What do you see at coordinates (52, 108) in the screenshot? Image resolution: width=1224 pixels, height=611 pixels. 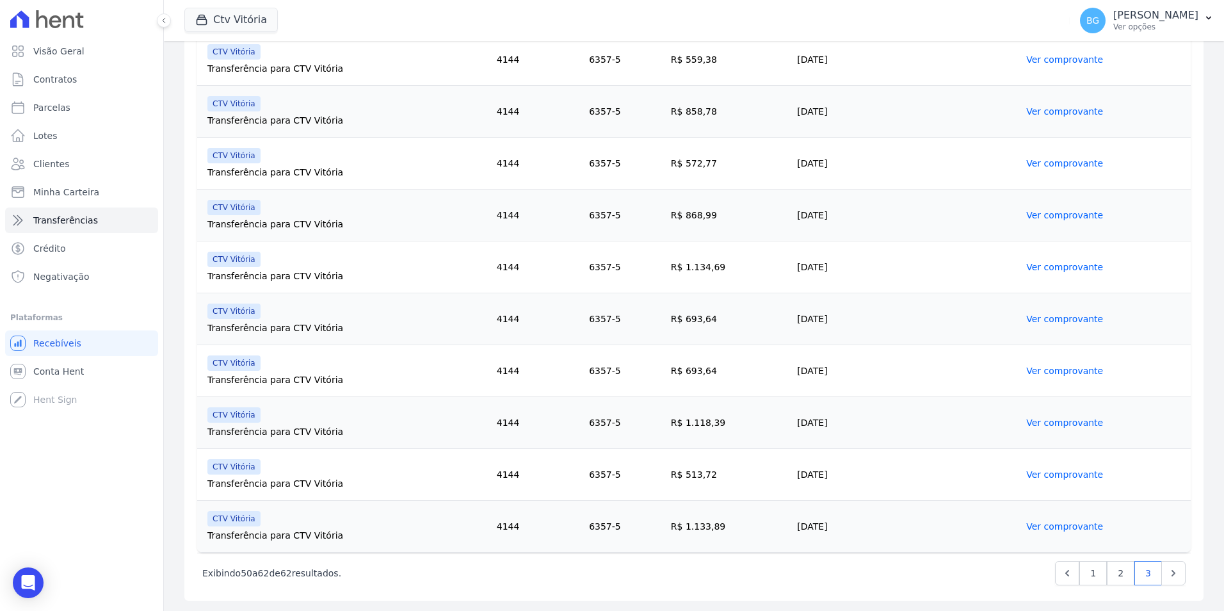 I see `span: Parcelas` at bounding box center [52, 108].